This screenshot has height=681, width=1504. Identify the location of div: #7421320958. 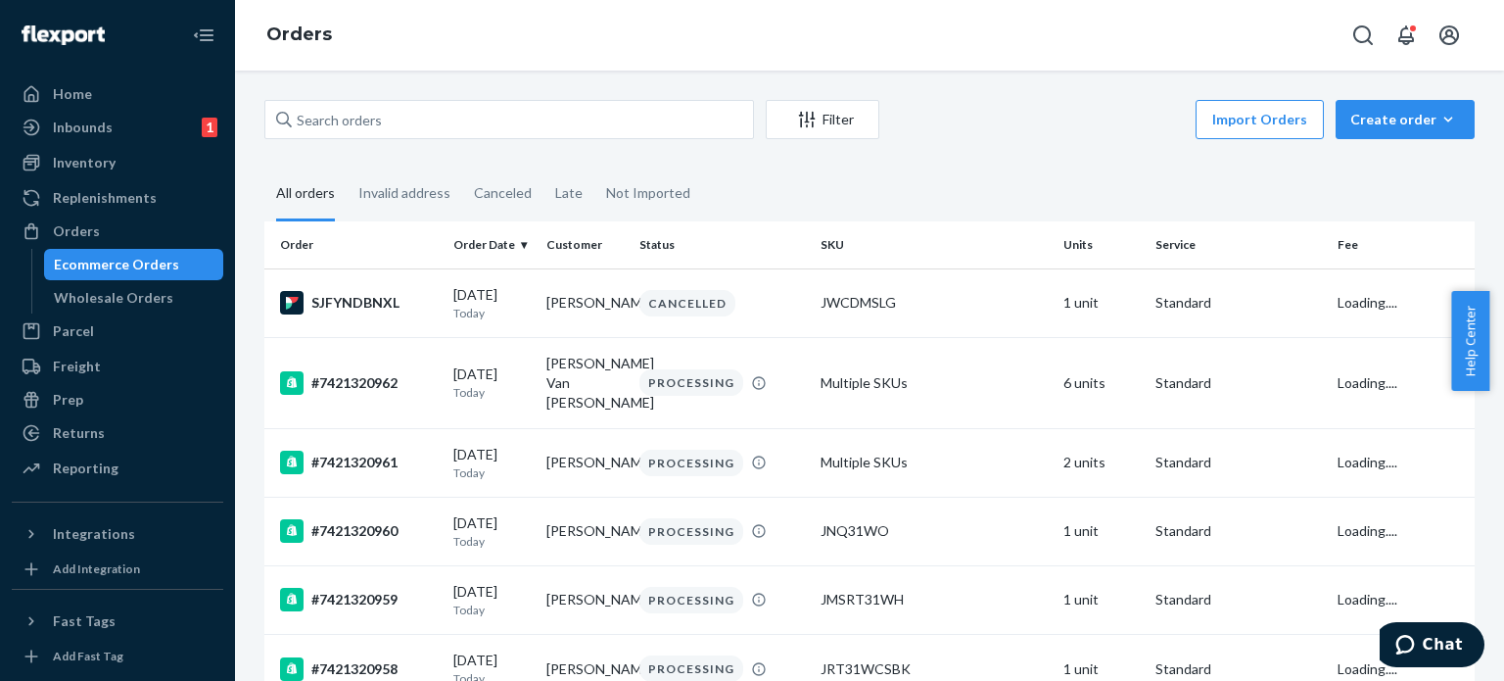
(358, 669).